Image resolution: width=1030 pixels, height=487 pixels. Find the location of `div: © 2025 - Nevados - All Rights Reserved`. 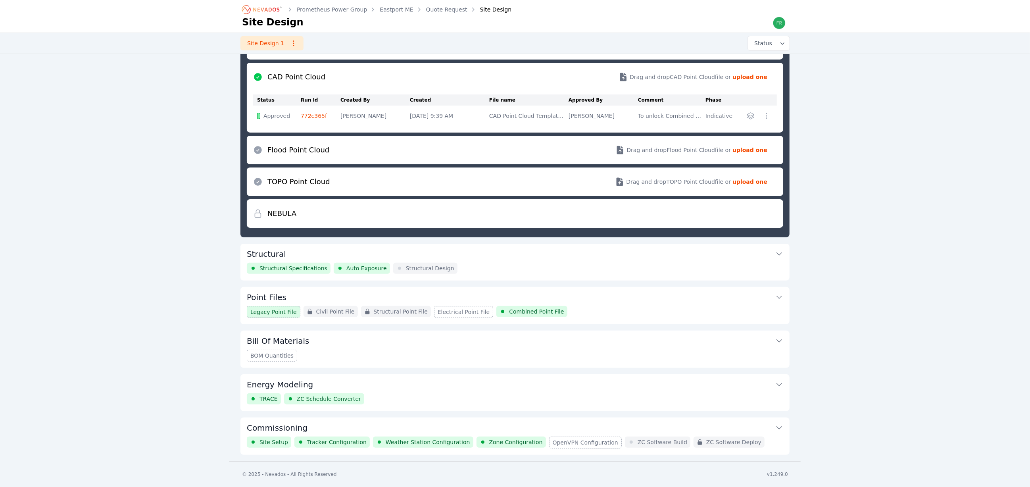

div: © 2025 - Nevados - All Rights Reserved is located at coordinates (289, 474).